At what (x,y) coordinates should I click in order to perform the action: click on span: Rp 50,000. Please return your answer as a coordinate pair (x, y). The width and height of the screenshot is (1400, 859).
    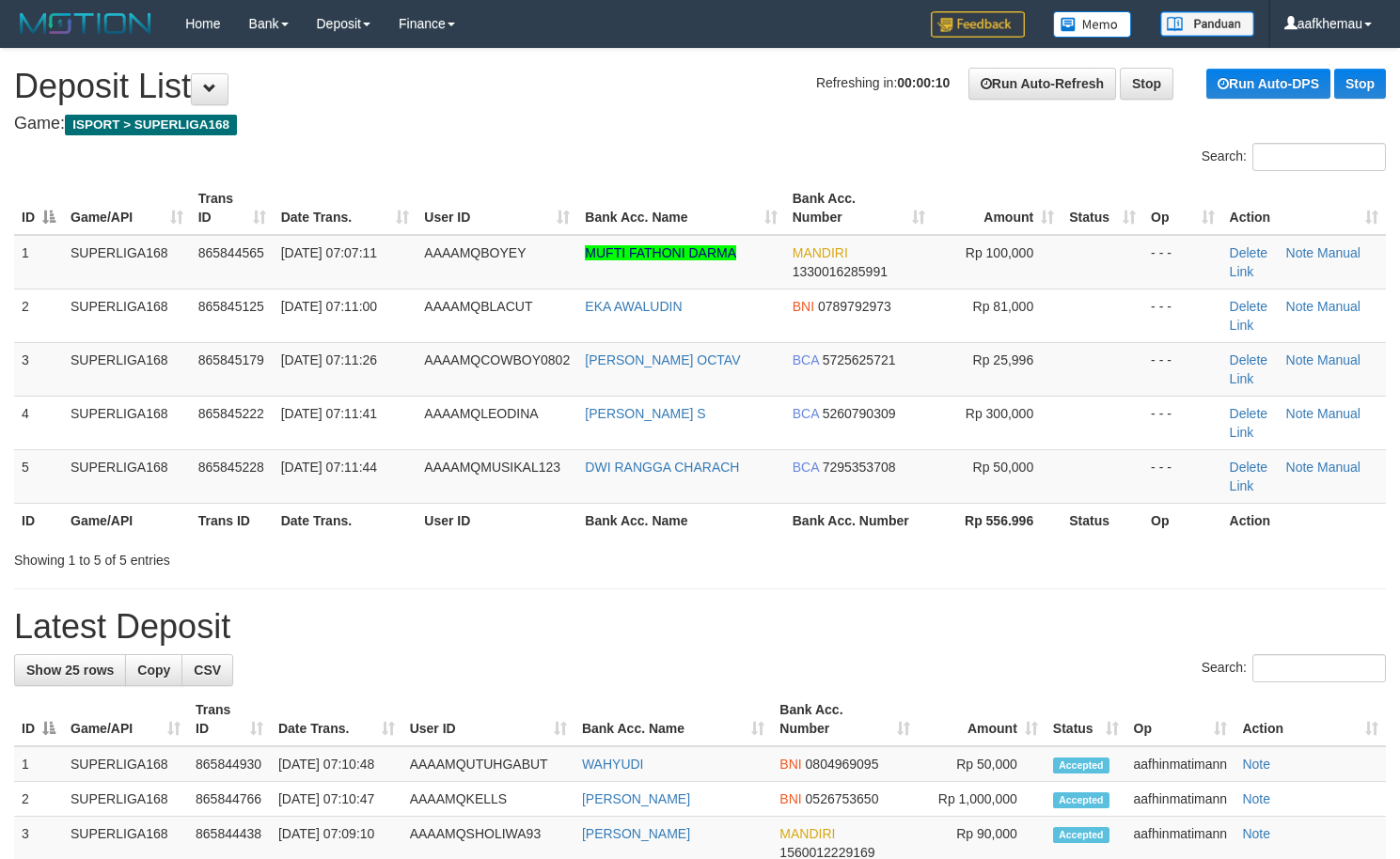
    Looking at the image, I should click on (1003, 467).